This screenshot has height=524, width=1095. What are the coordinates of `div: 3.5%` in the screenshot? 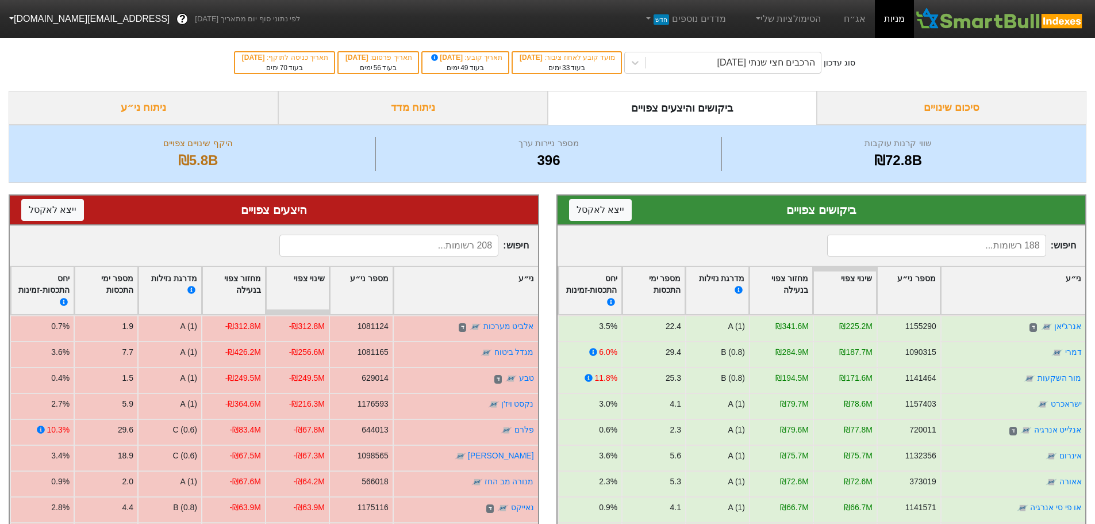 It's located at (608, 326).